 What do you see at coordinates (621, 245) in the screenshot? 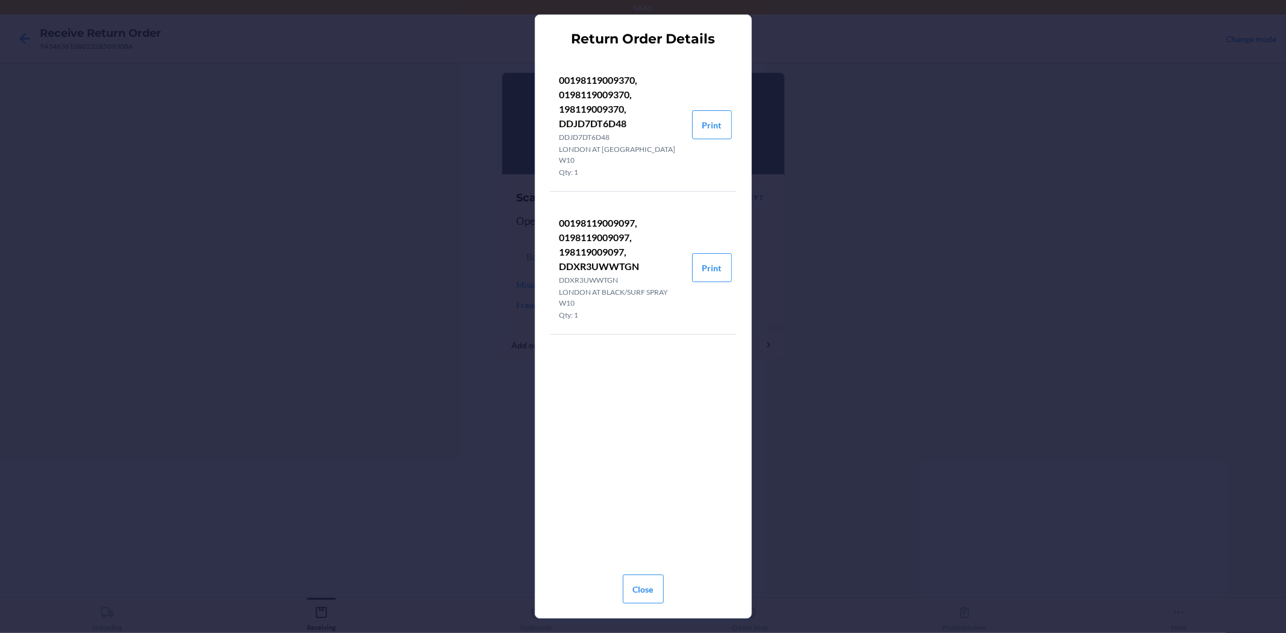
I see `p: 00198119009097, 0198119009097, 198119009097, DDXR3UWWTGN` at bounding box center [621, 245].